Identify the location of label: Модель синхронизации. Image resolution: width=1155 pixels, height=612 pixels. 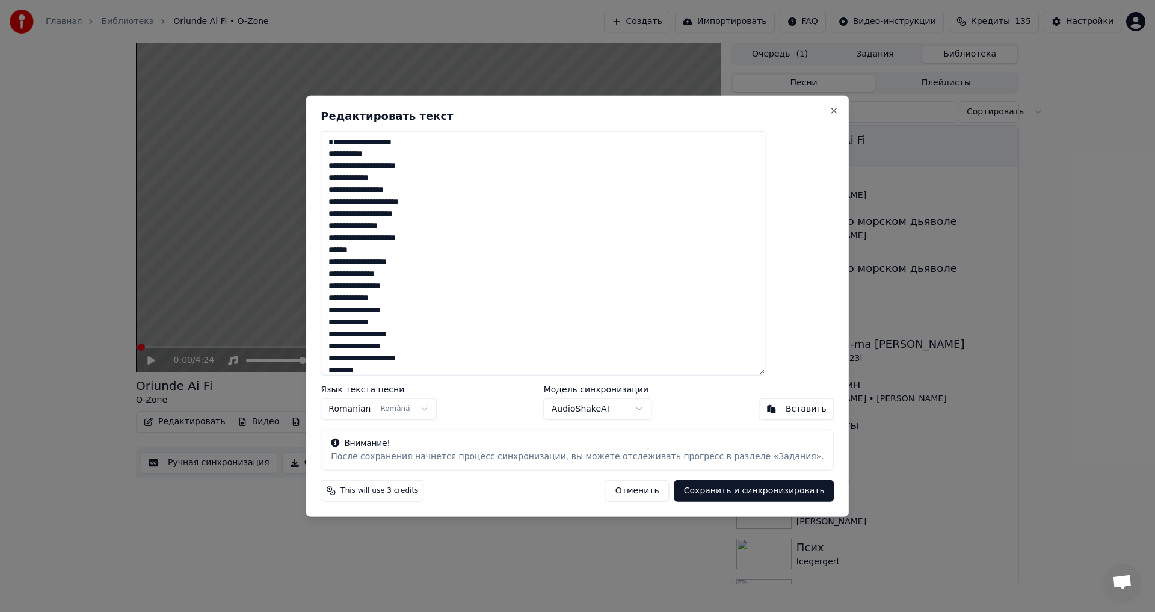
(598, 389).